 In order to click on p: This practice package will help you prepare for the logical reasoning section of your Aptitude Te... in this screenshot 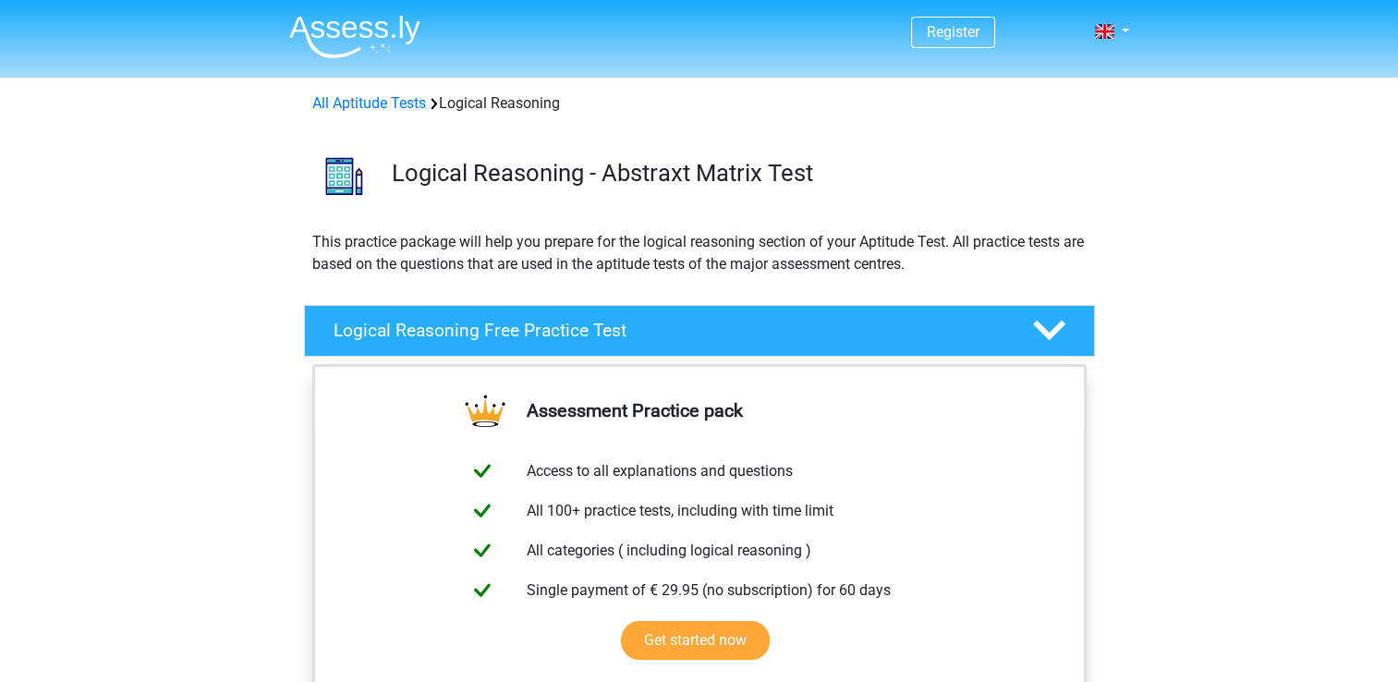, I will do `click(699, 253)`.